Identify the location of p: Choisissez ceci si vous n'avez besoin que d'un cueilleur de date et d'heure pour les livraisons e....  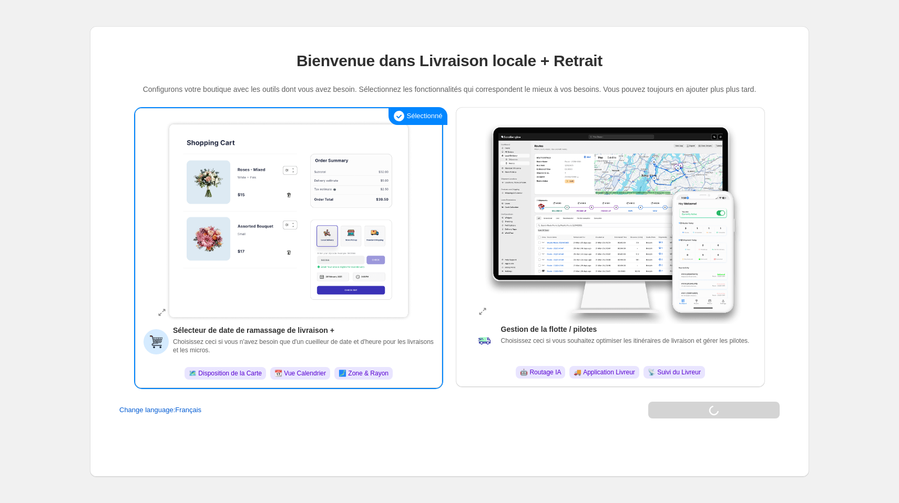
(303, 346).